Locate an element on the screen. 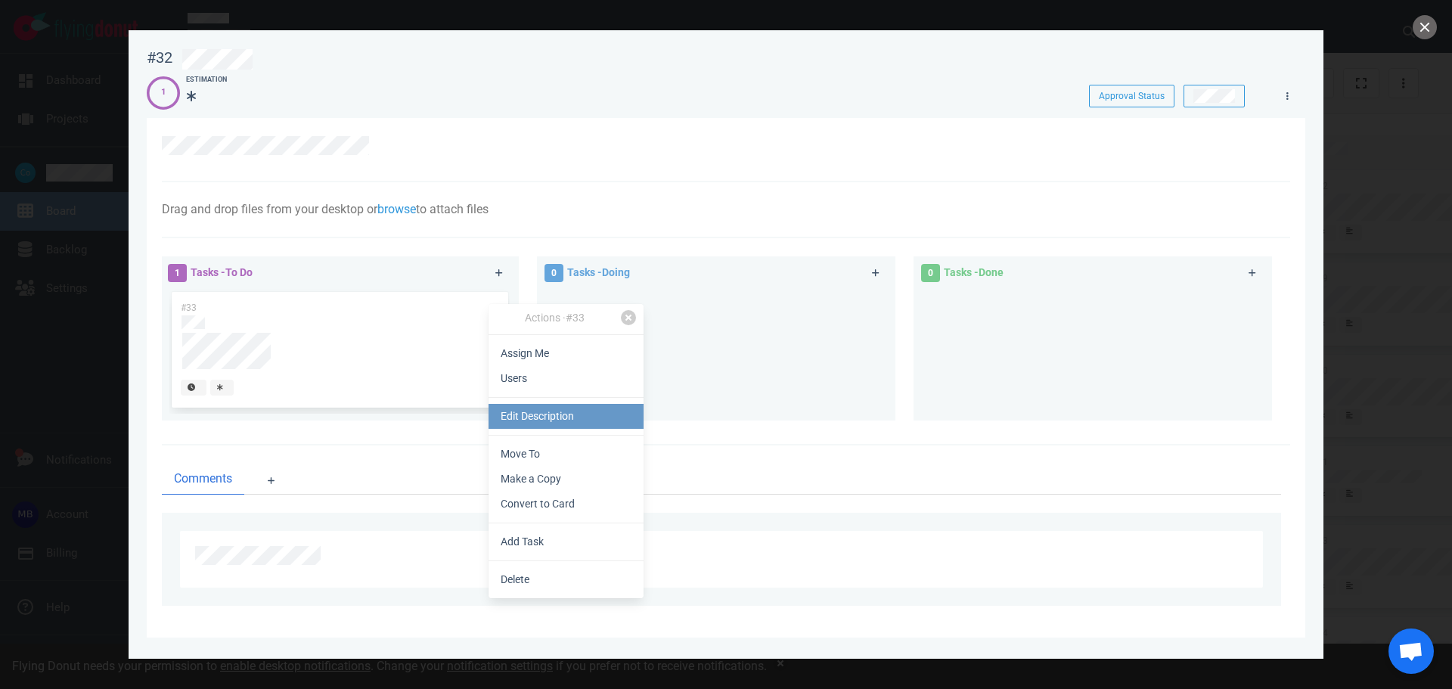 The image size is (1452, 689). a: Add Task is located at coordinates (566, 541).